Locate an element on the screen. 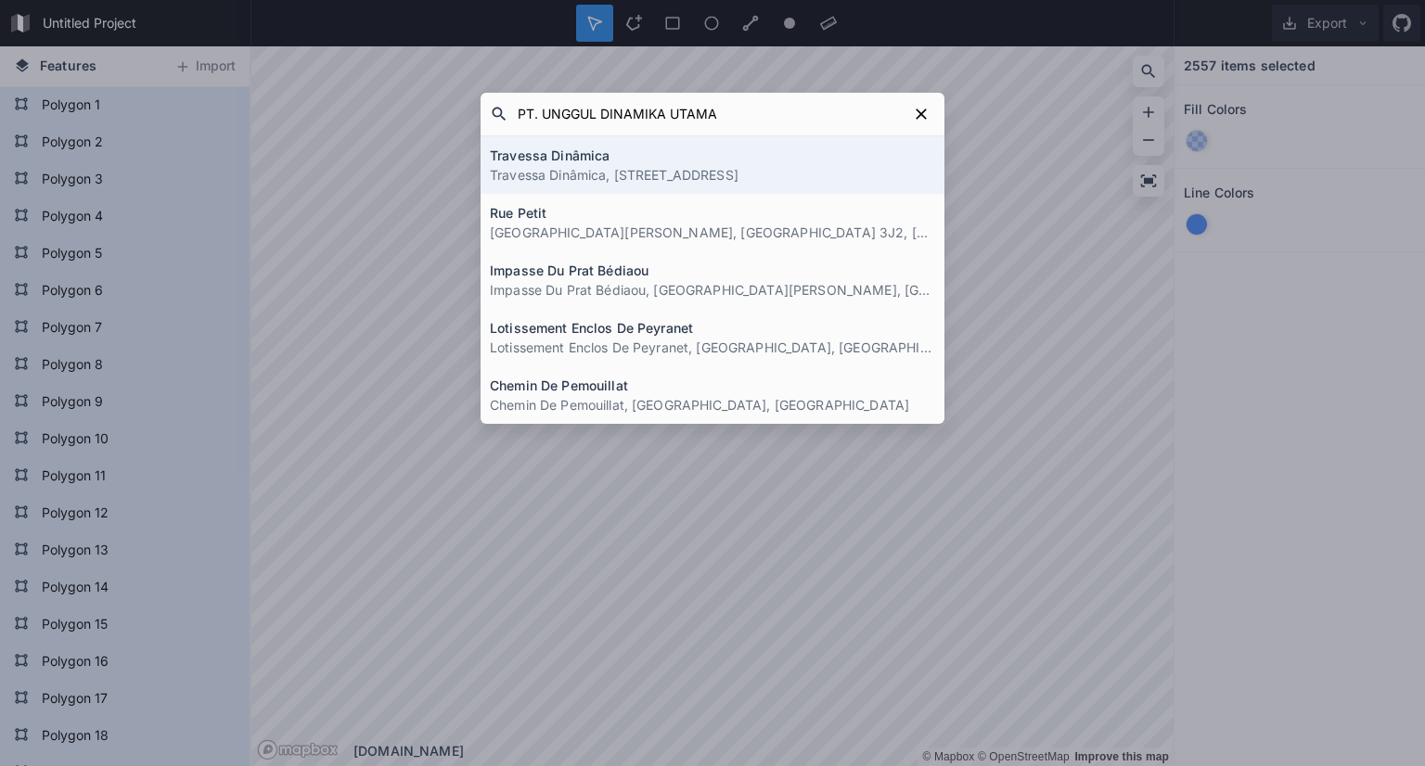  input: Search placess... is located at coordinates (708, 114).